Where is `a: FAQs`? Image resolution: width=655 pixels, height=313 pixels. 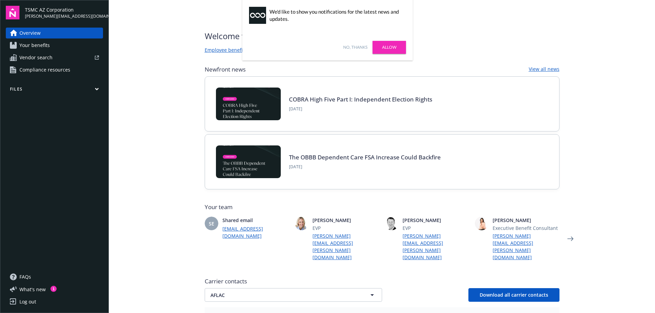 a: FAQs is located at coordinates (54, 277).